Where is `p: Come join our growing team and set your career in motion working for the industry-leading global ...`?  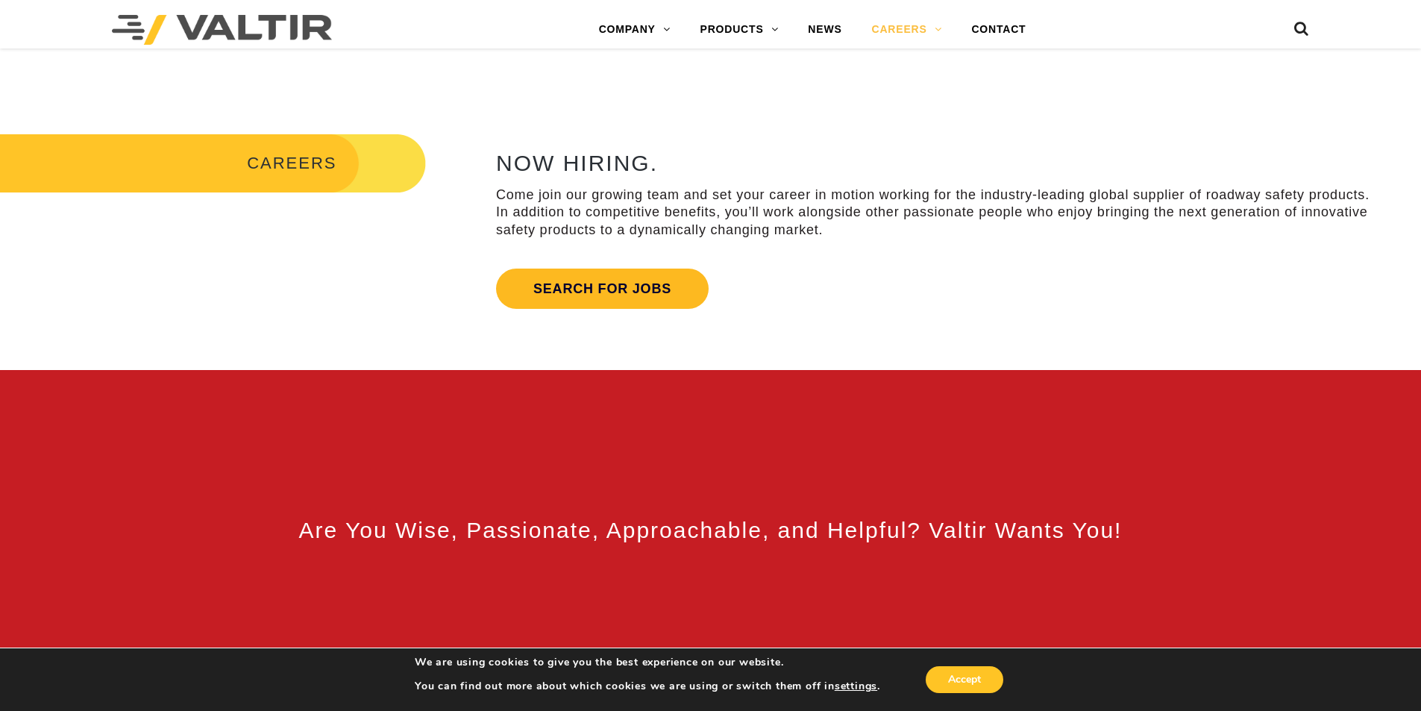
p: Come join our growing team and set your career in motion working for the industry-leading global ... is located at coordinates (938, 213).